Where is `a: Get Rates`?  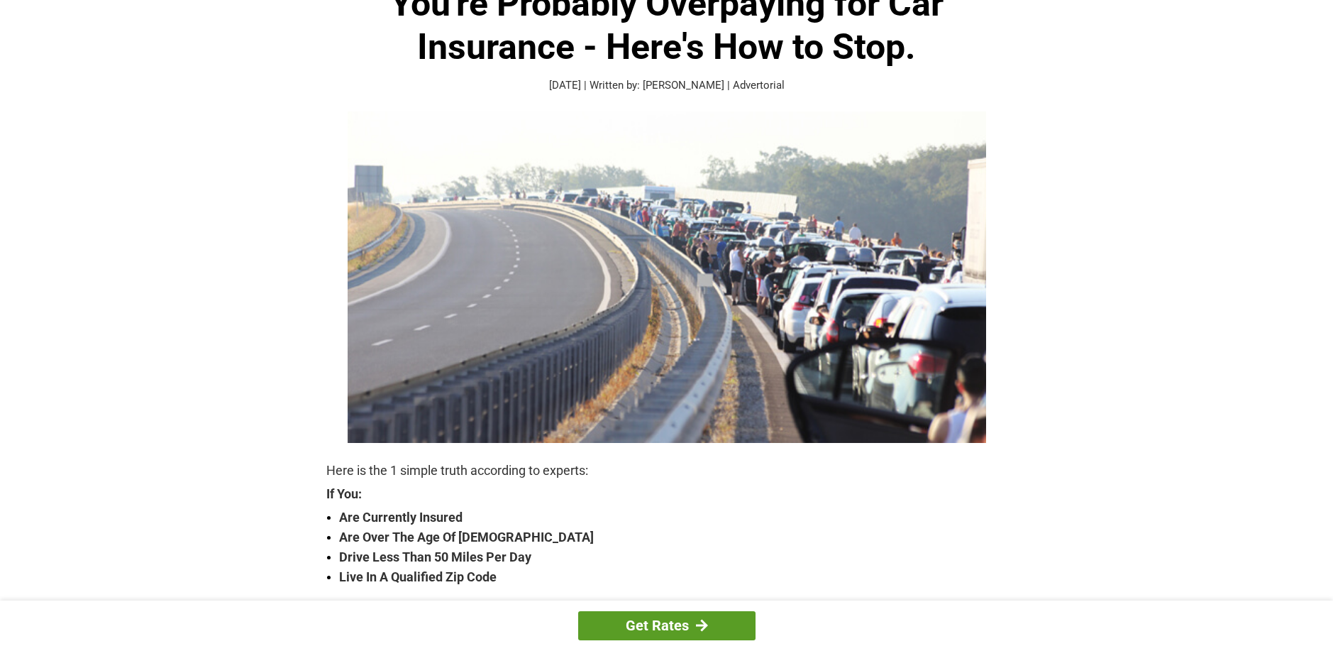 a: Get Rates is located at coordinates (667, 625).